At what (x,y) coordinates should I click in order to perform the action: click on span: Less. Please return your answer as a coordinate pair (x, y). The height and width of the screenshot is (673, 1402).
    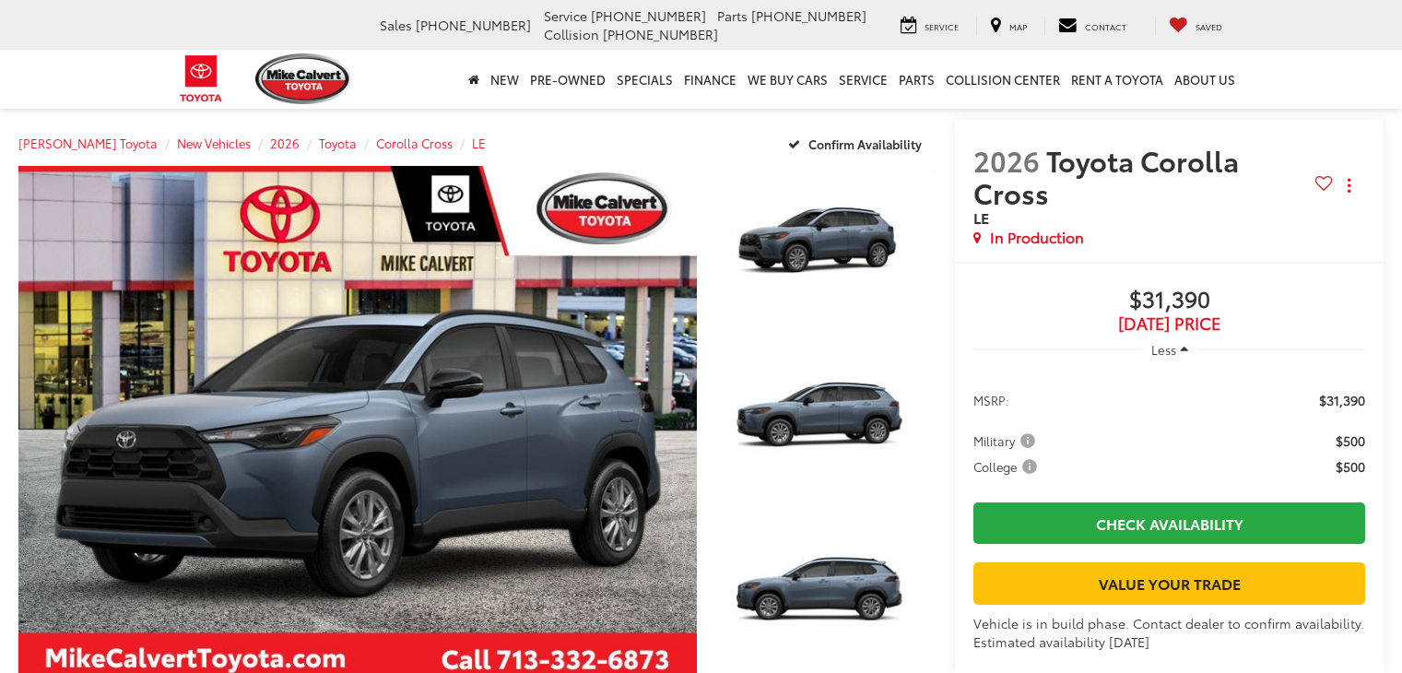
    Looking at the image, I should click on (1163, 349).